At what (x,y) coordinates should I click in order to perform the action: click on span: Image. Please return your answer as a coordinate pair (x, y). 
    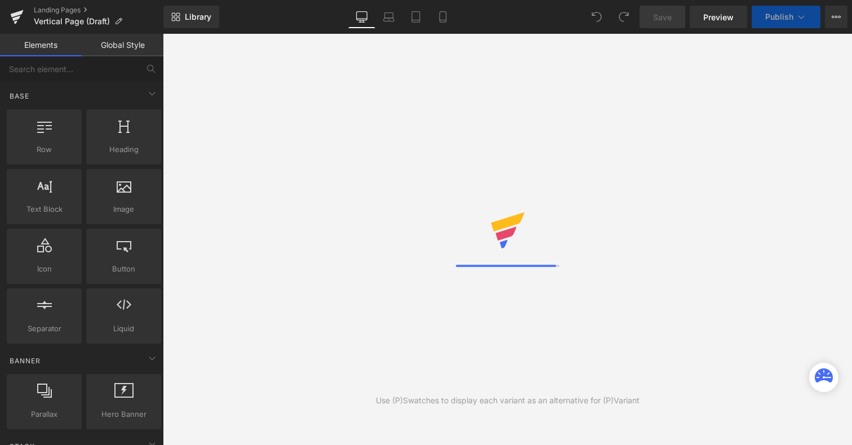
    Looking at the image, I should click on (123, 209).